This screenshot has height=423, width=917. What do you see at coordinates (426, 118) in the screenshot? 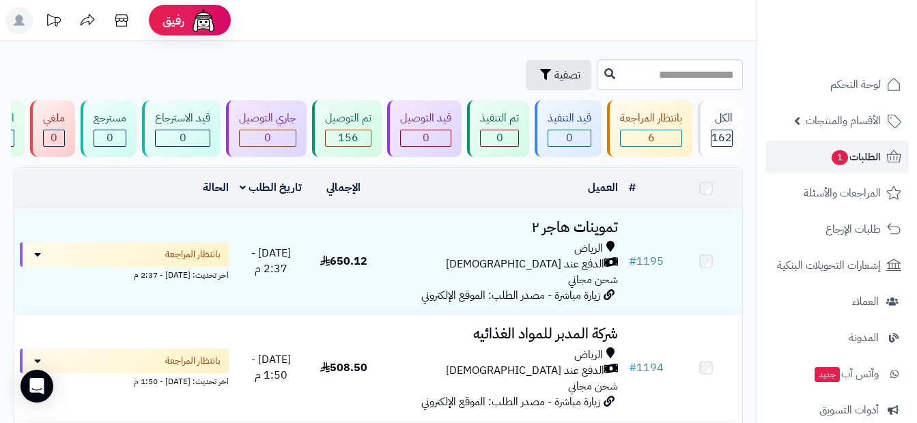
I see `div: قيد التوصيل` at bounding box center [426, 118].